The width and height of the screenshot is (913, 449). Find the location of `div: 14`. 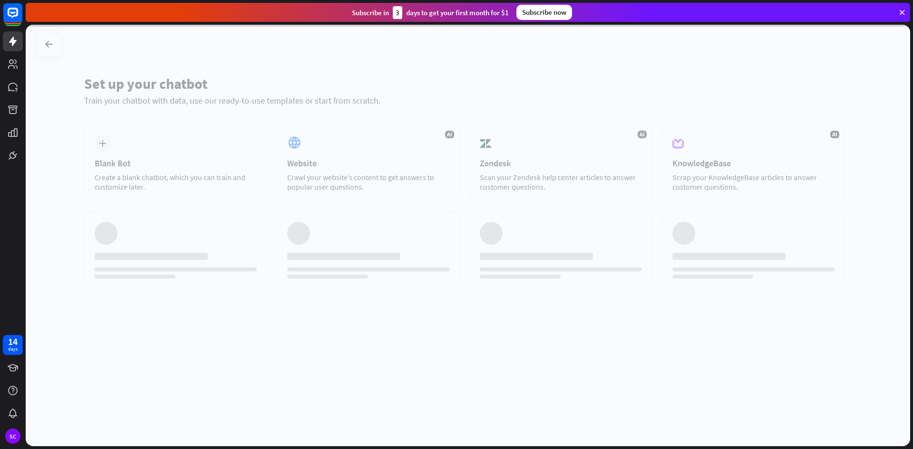

div: 14 is located at coordinates (13, 342).